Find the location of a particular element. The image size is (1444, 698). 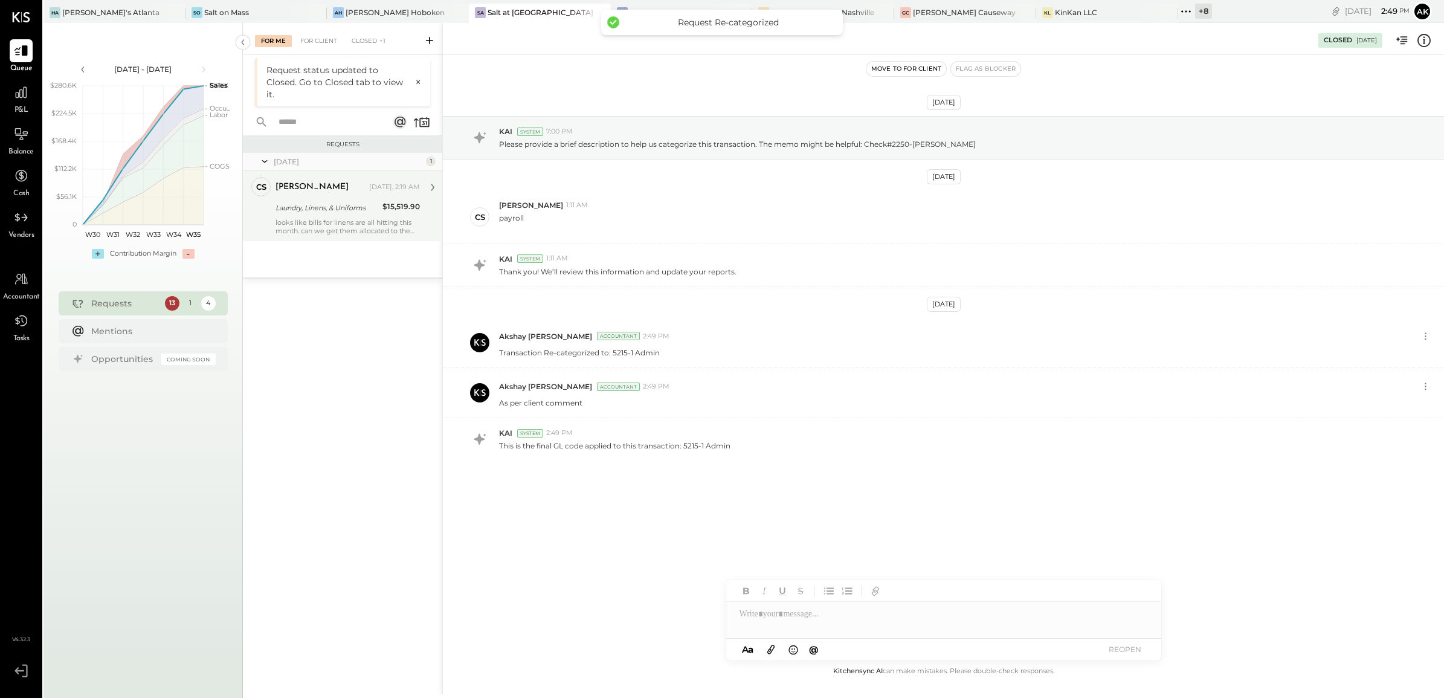

p: payroll is located at coordinates (511, 223).